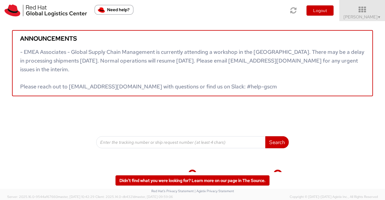  I want to click on button: Logout, so click(320, 11).